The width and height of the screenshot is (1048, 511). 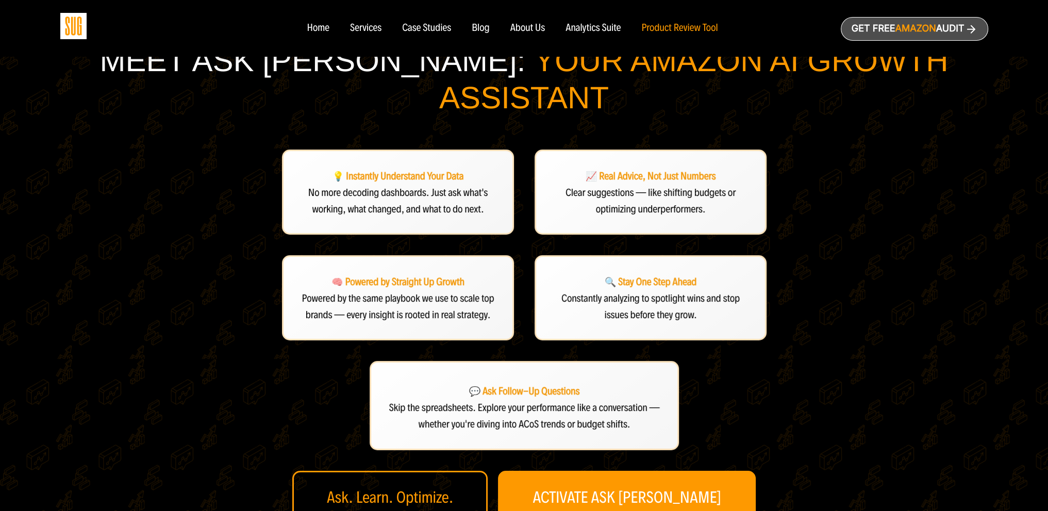 What do you see at coordinates (73, 26) in the screenshot?
I see `img: Sug` at bounding box center [73, 26].